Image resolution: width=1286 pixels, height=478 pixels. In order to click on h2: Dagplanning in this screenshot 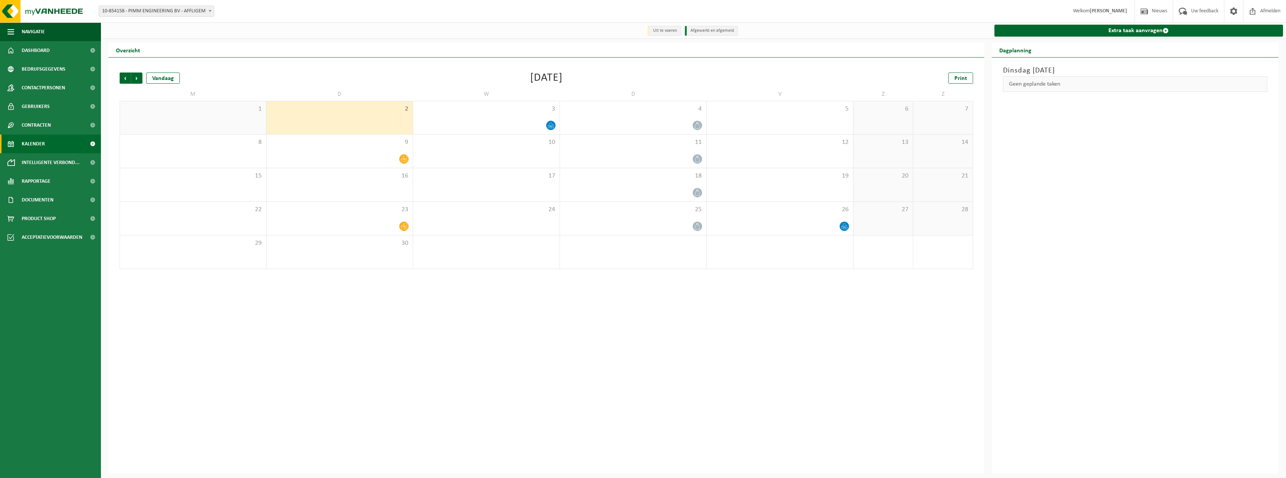, I will do `click(1015, 50)`.